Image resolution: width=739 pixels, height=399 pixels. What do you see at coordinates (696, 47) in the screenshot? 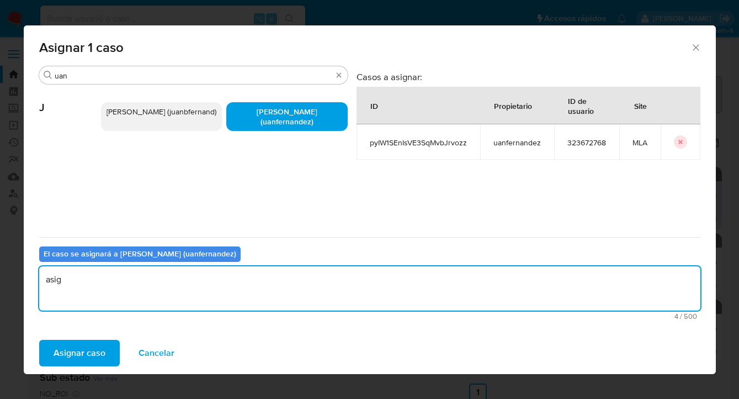
I see `button: Cerrar ventana` at bounding box center [696, 47].